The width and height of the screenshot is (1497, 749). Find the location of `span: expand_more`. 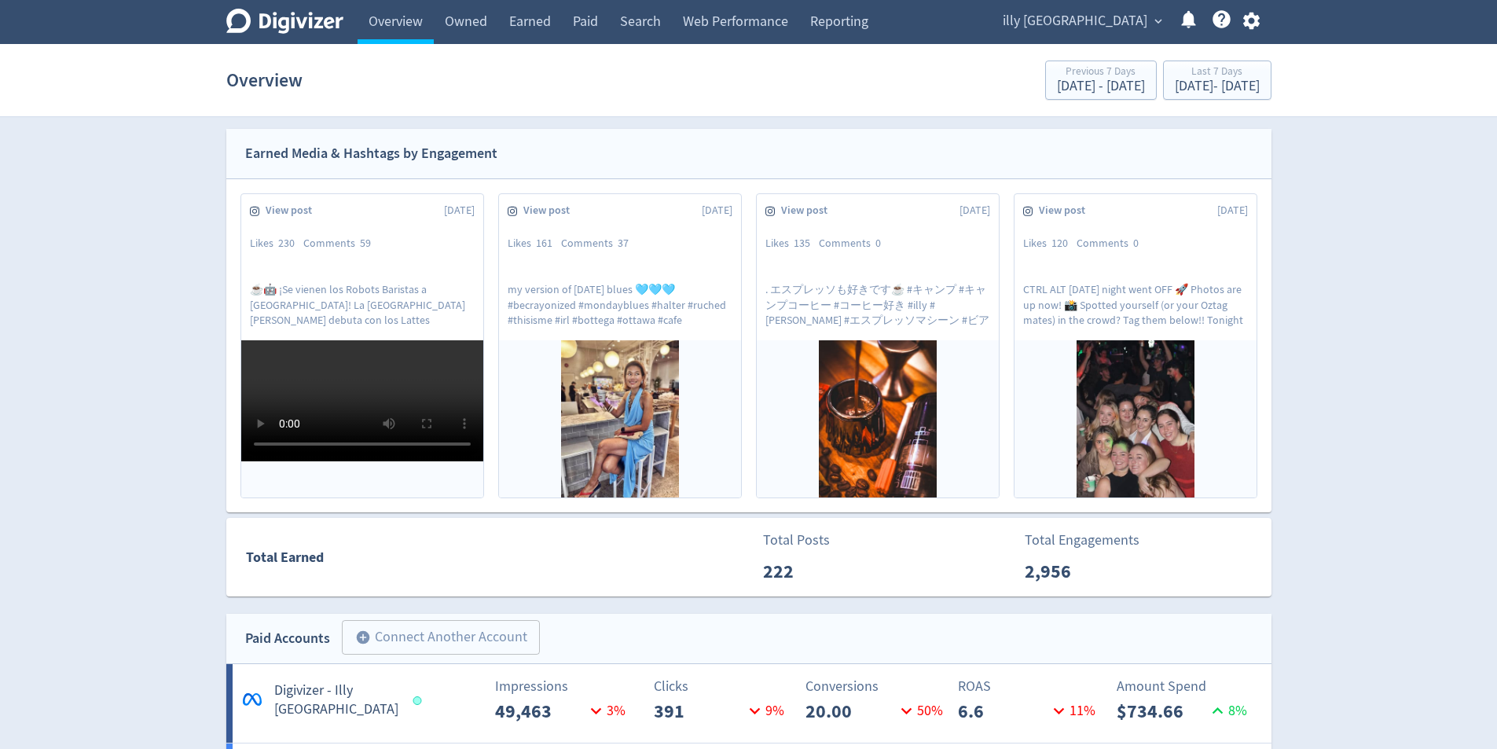

span: expand_more is located at coordinates (1158, 21).